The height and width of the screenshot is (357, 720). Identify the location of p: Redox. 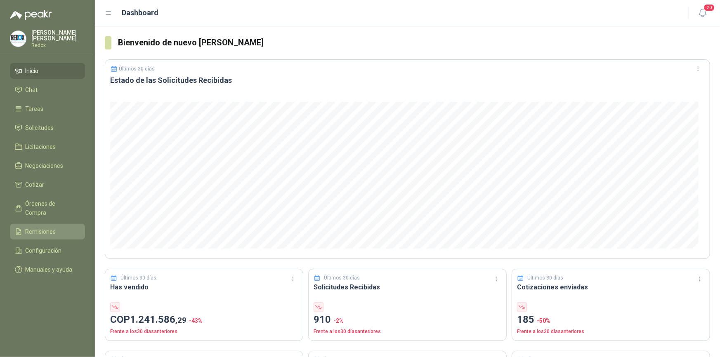
(58, 45).